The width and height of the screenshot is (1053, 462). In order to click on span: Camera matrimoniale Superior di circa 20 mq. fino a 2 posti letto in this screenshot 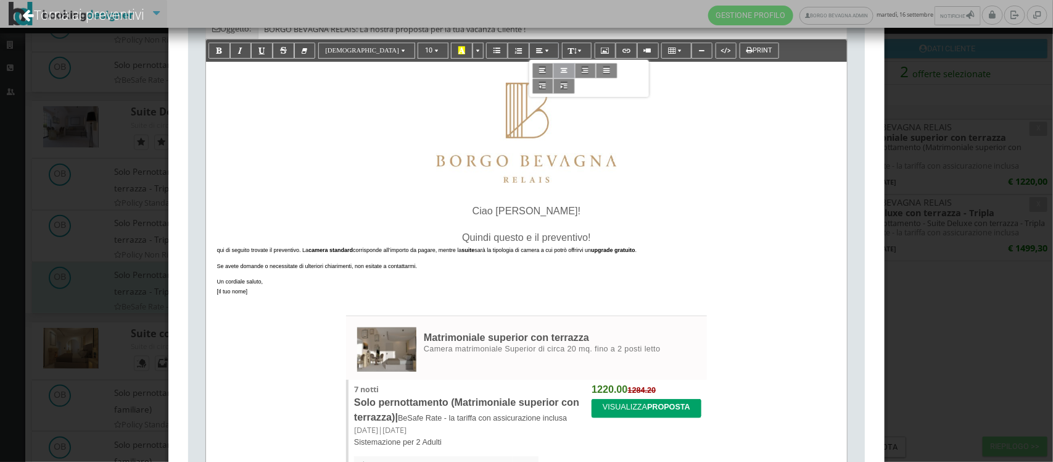, I will do `click(542, 349)`.